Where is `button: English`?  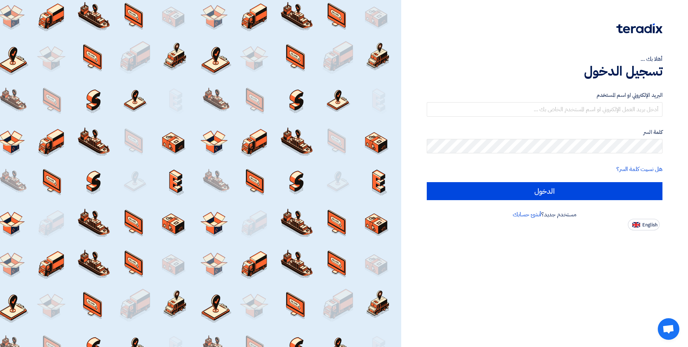
button: English is located at coordinates (643, 224).